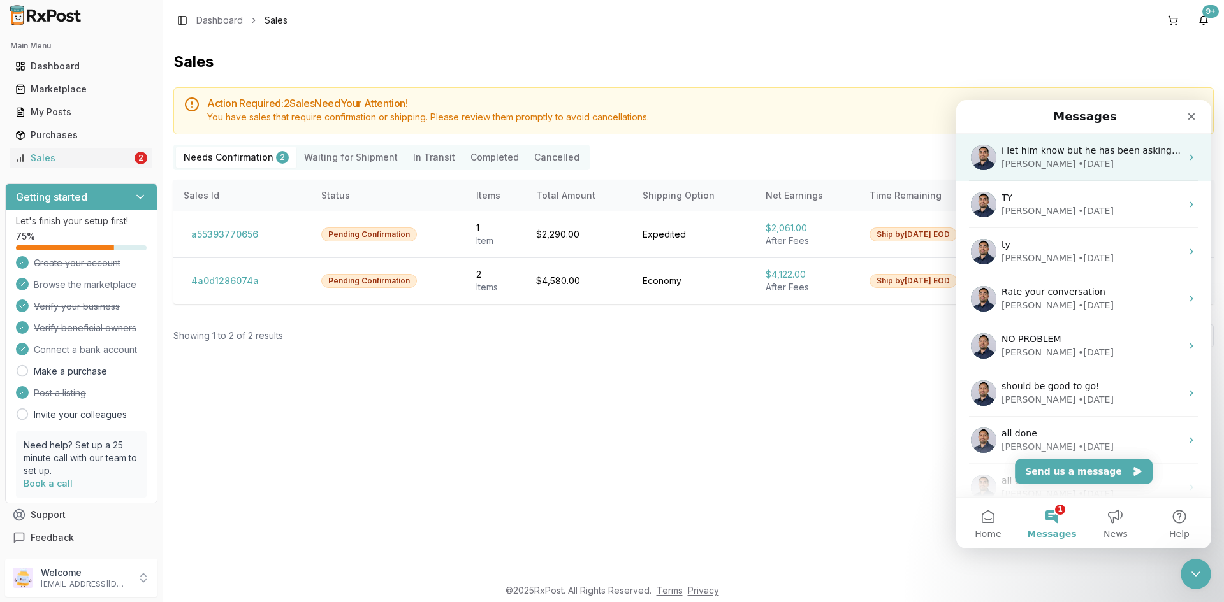  Describe the element at coordinates (97, 192) in the screenshot. I see `span: Rate your conversation` at that location.